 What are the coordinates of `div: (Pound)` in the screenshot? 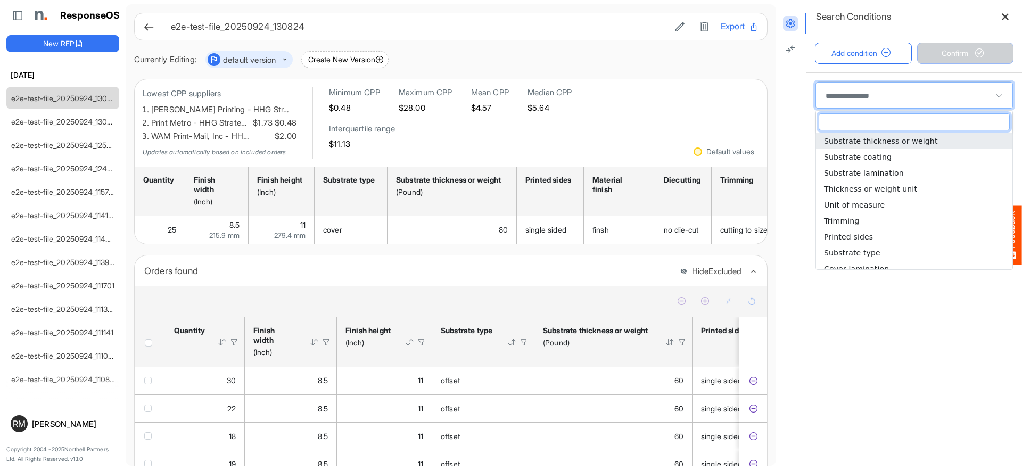 It's located at (597, 343).